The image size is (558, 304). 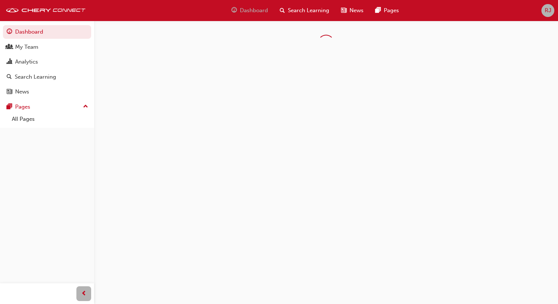 What do you see at coordinates (22, 92) in the screenshot?
I see `div: News` at bounding box center [22, 92].